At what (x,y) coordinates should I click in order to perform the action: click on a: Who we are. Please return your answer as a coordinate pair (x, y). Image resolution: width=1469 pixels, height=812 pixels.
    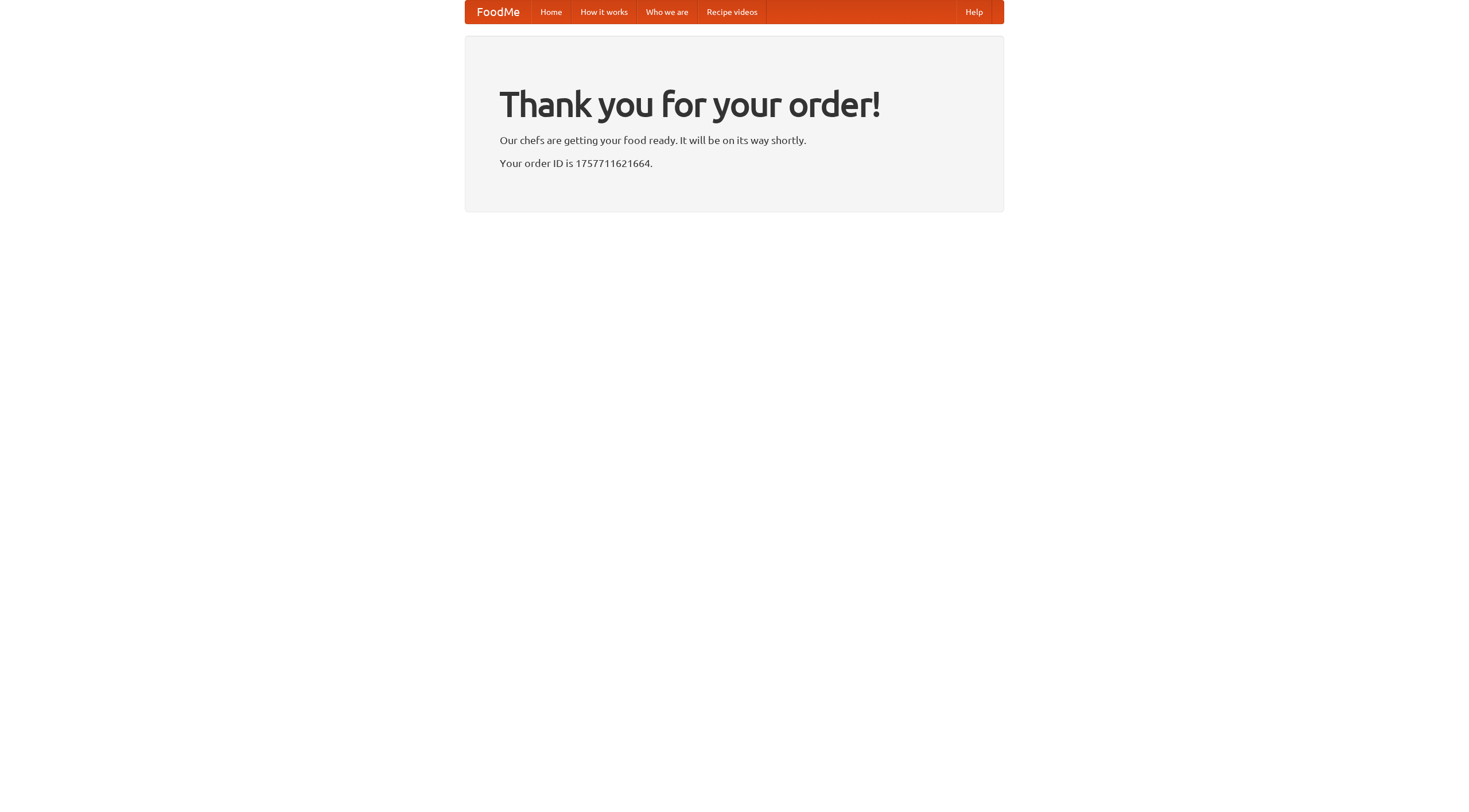
    Looking at the image, I should click on (667, 12).